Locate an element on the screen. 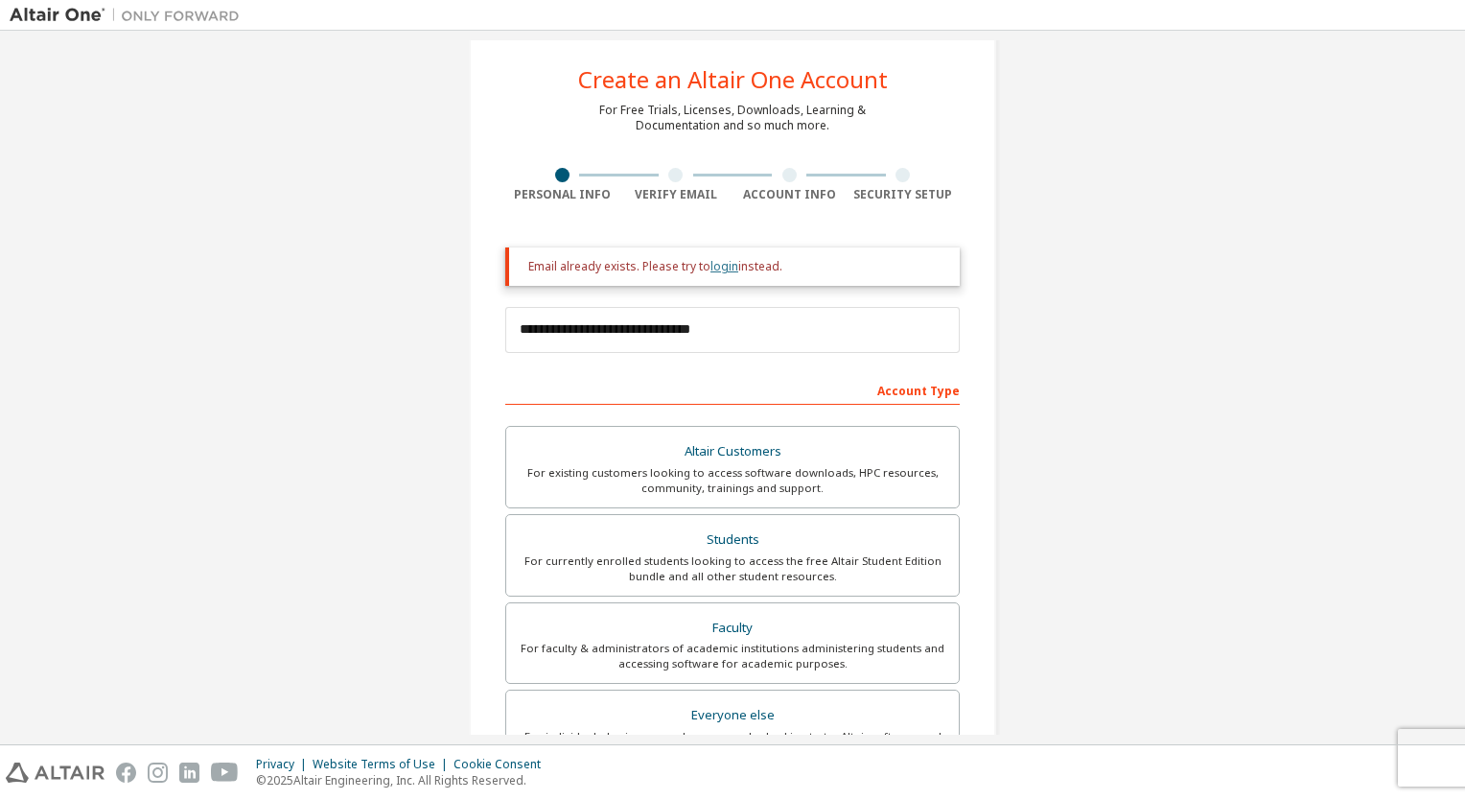 The image size is (1465, 800). img: linkedin.svg is located at coordinates (189, 772).